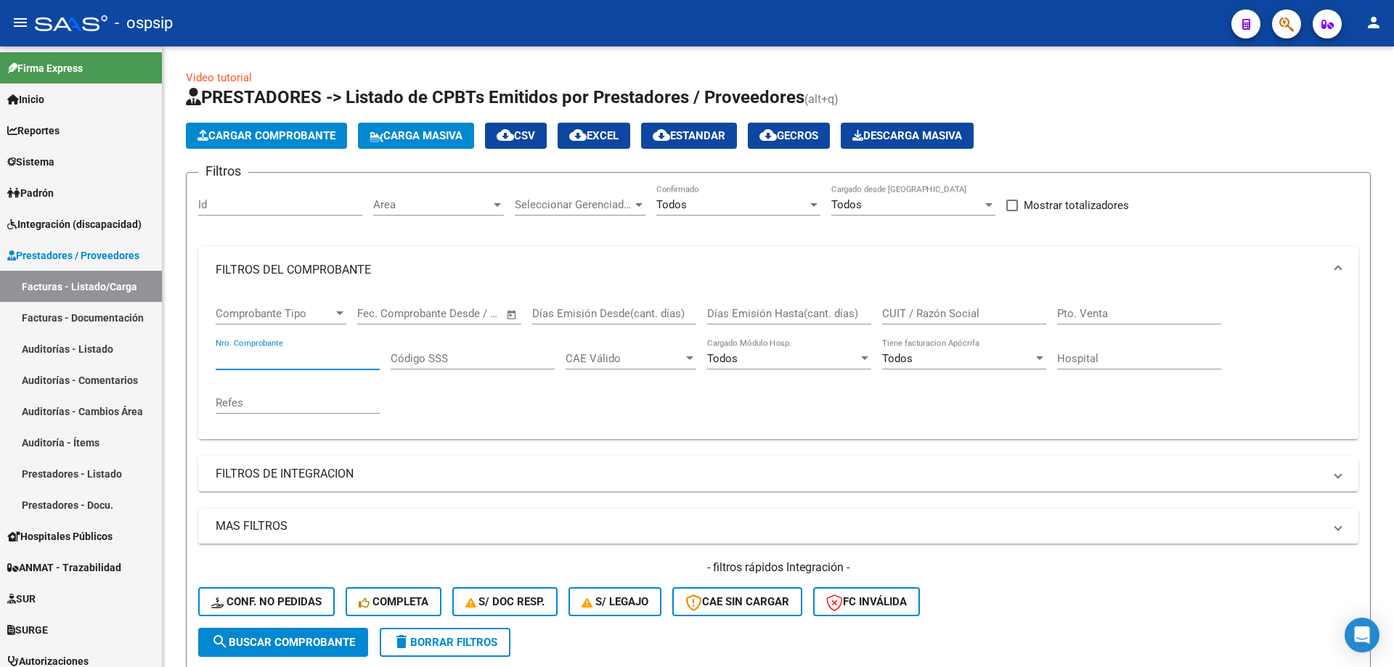  I want to click on a: Video tutorial, so click(219, 78).